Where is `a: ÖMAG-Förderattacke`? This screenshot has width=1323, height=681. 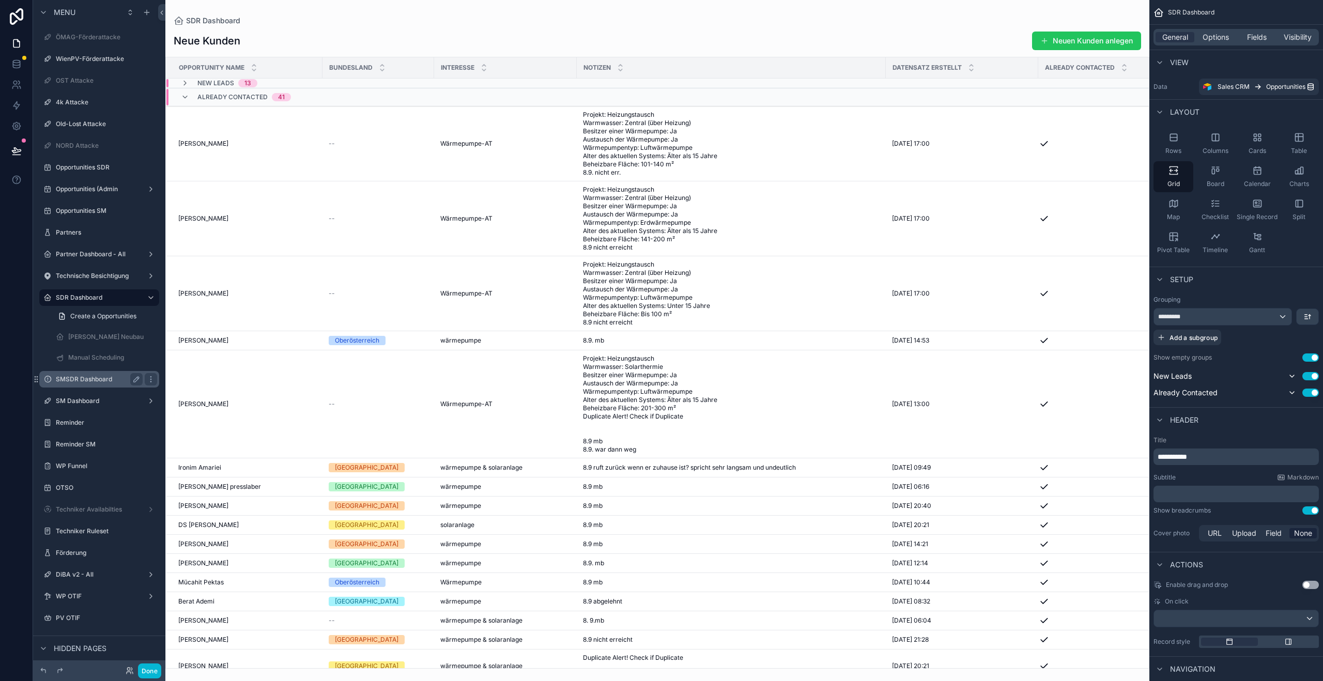
a: ÖMAG-Förderattacke is located at coordinates (99, 37).